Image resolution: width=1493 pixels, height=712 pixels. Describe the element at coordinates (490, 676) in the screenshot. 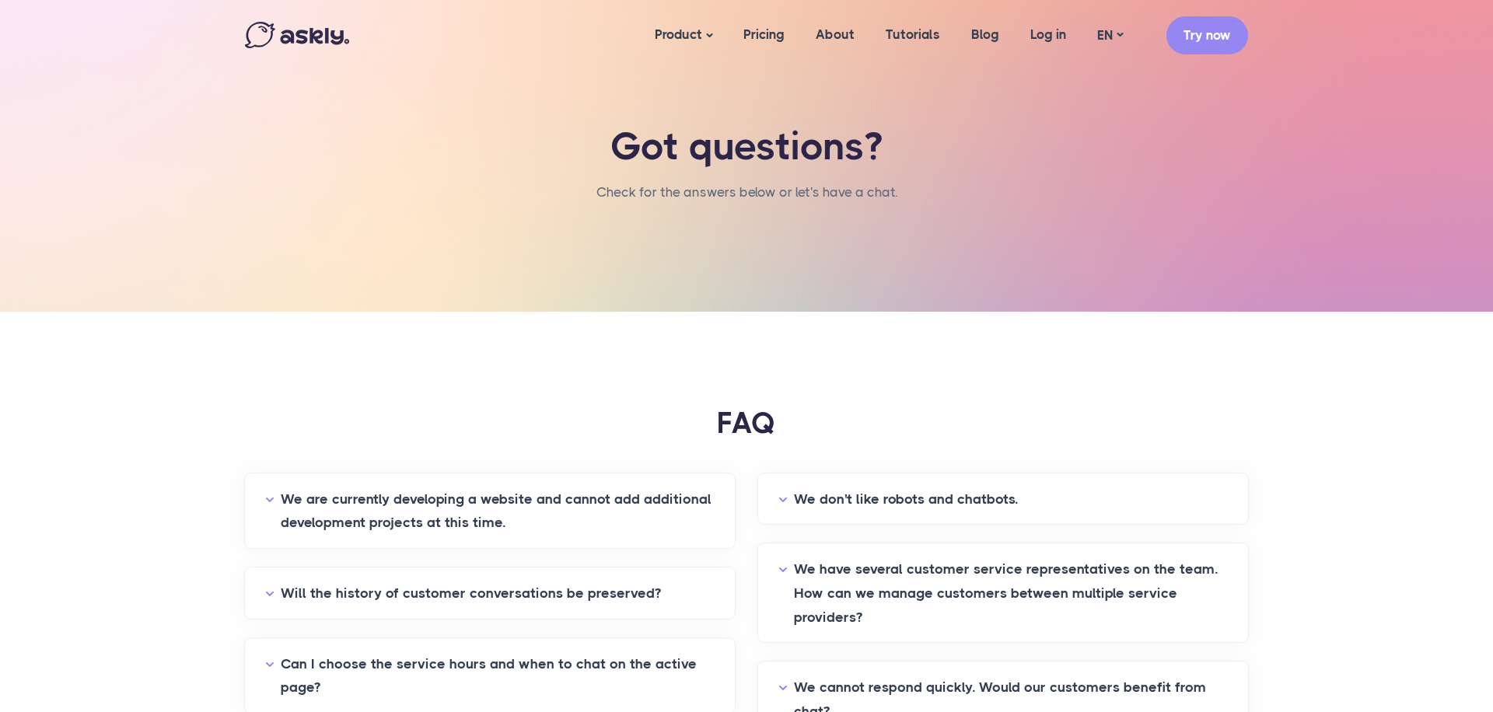

I see `button: Can I choose the service hours and when to chat on the active page?` at that location.